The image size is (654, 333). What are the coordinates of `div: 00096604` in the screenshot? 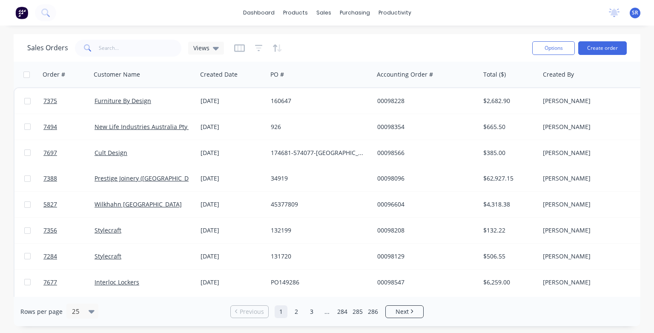 It's located at (424, 204).